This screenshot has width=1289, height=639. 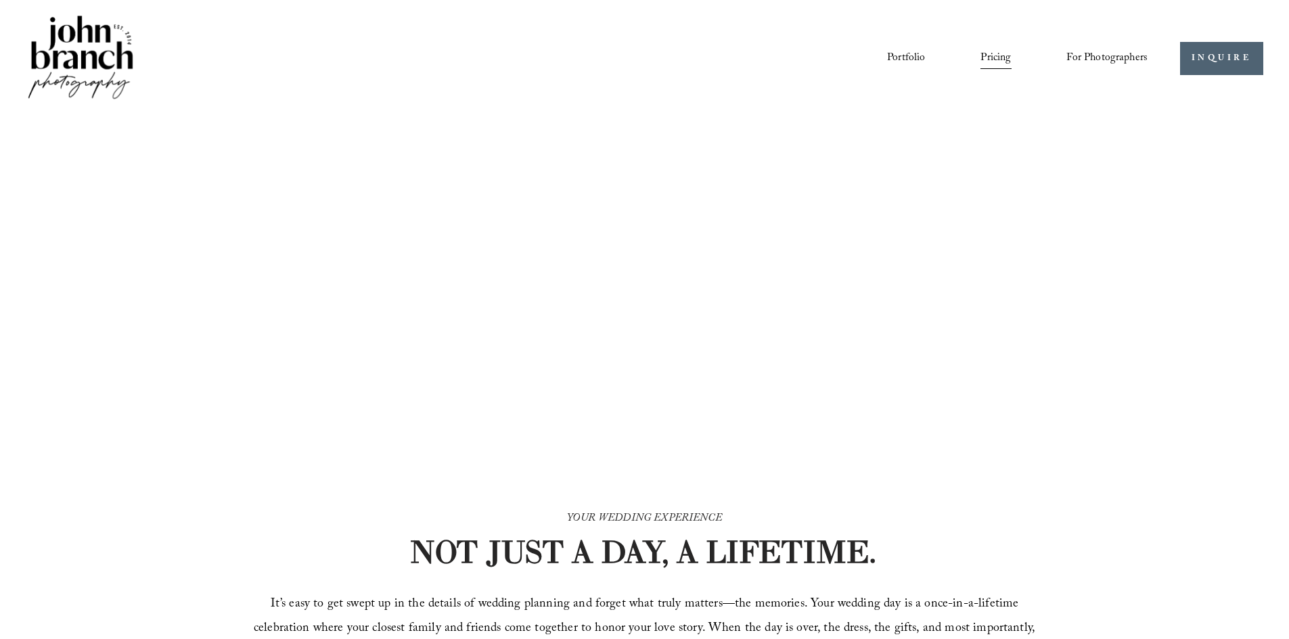 I want to click on strong: NOT JUST A DAY, A LIFETIME., so click(x=643, y=552).